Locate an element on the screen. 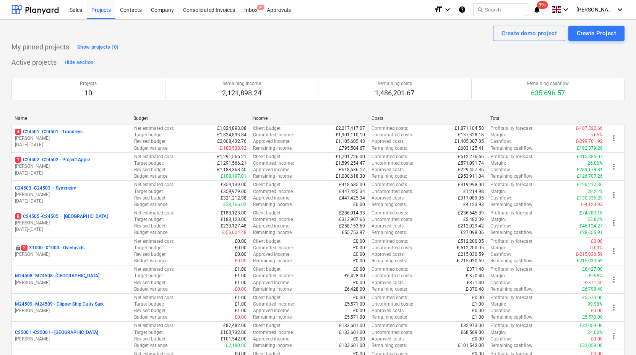 Image resolution: width=636 pixels, height=355 pixels. p: £1,599,254.47 is located at coordinates (350, 163).